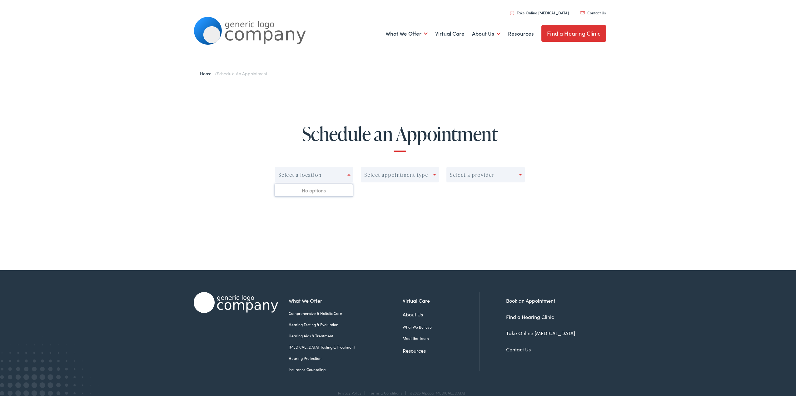 This screenshot has width=796, height=397. Describe the element at coordinates (346, 324) in the screenshot. I see `a: Hearing Testing & Evaluation` at that location.